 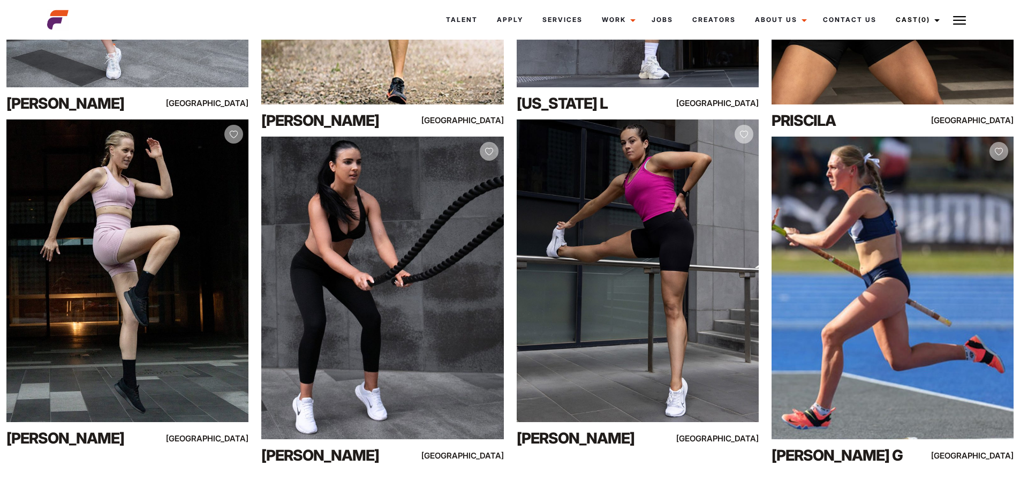 I want to click on a: Cast(0), so click(x=916, y=20).